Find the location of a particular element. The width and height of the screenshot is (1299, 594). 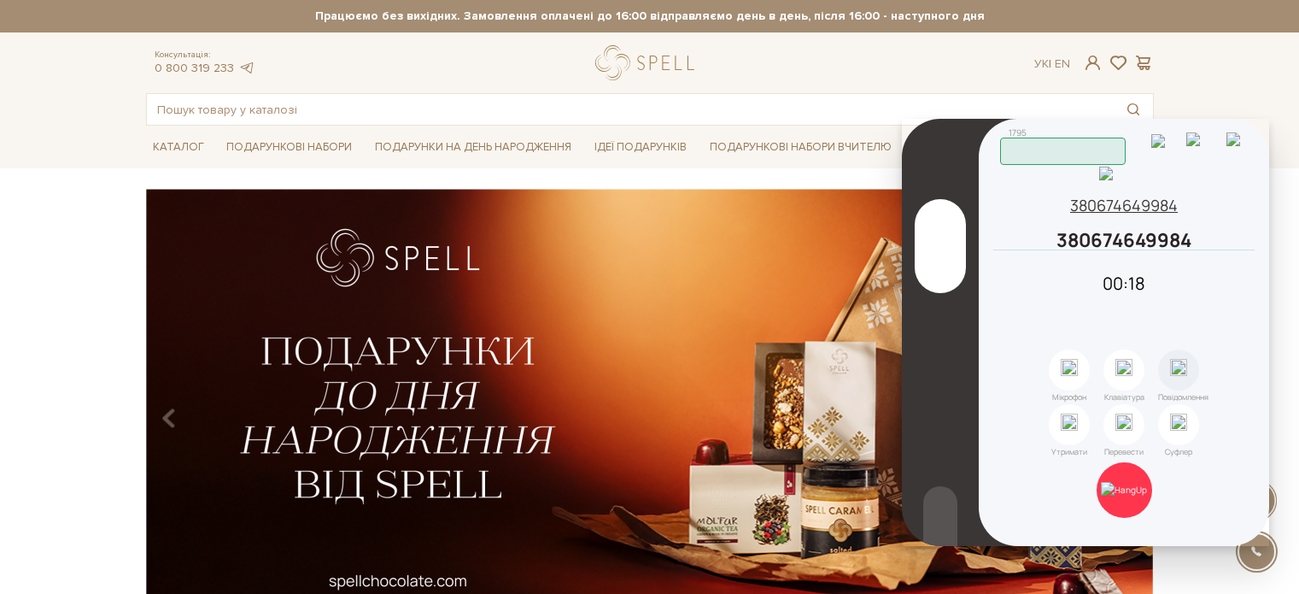

input: Пошук товару у каталозі is located at coordinates (630, 109).